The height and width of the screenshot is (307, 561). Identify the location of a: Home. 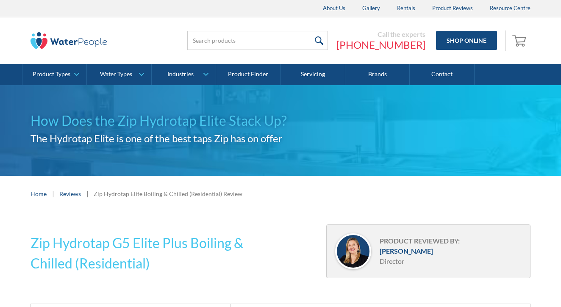
(39, 194).